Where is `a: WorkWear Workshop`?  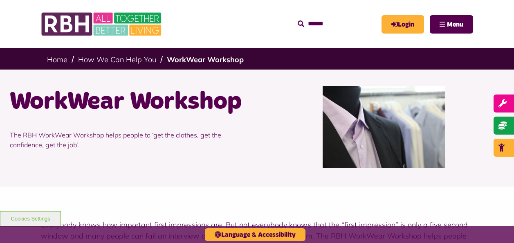
a: WorkWear Workshop is located at coordinates (205, 59).